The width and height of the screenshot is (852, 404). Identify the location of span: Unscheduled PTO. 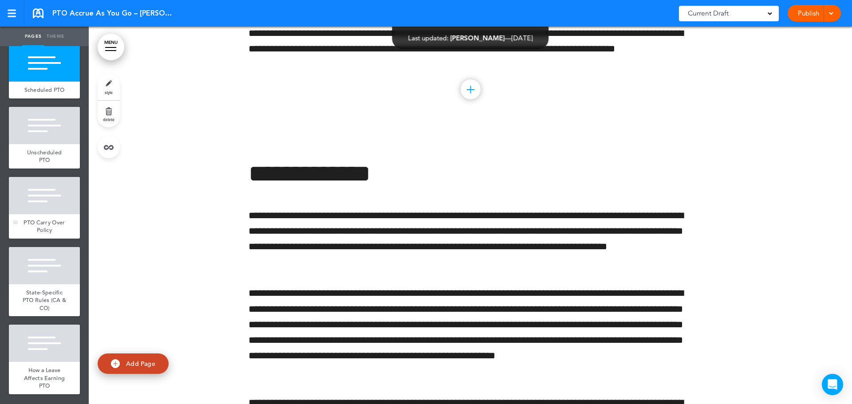
(44, 156).